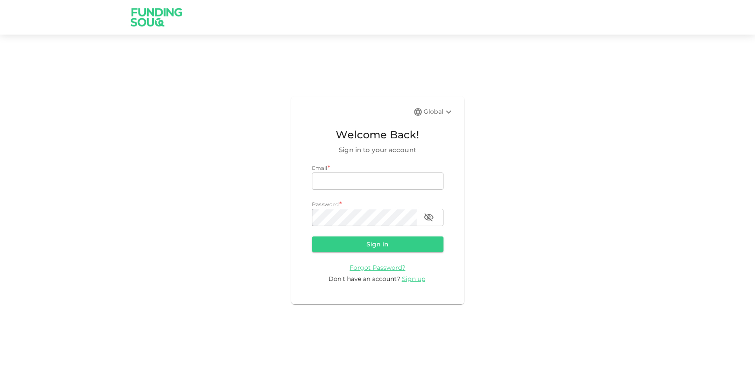  What do you see at coordinates (377, 135) in the screenshot?
I see `span: Welcome Back!` at bounding box center [377, 135].